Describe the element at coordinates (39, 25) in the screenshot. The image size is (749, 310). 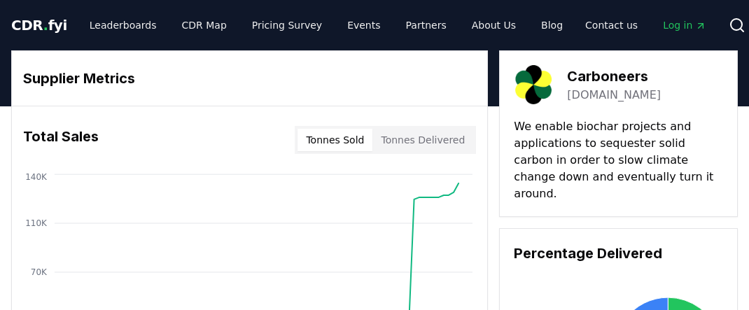
I see `span: CDR fyi` at that location.